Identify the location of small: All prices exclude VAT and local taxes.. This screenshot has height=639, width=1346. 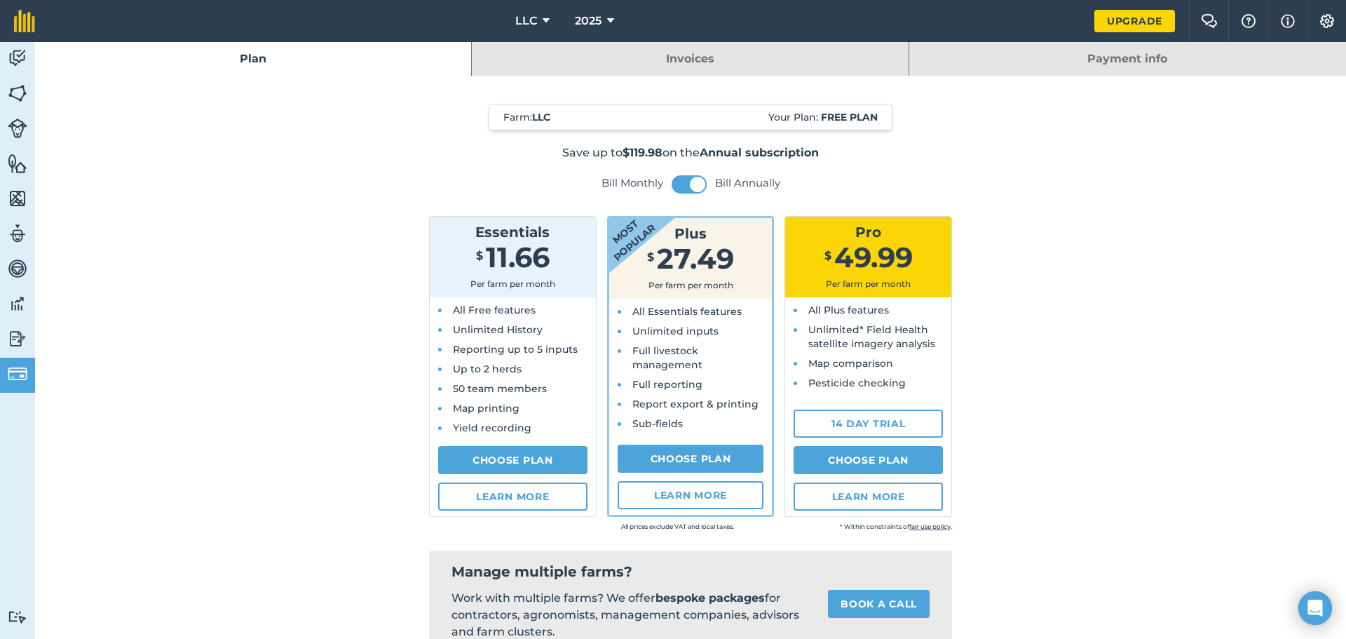
(625, 527).